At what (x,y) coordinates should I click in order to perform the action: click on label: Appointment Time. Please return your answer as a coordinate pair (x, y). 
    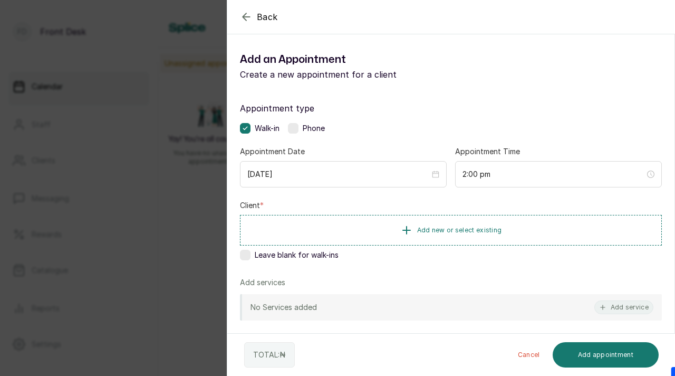
    Looking at the image, I should click on (488, 151).